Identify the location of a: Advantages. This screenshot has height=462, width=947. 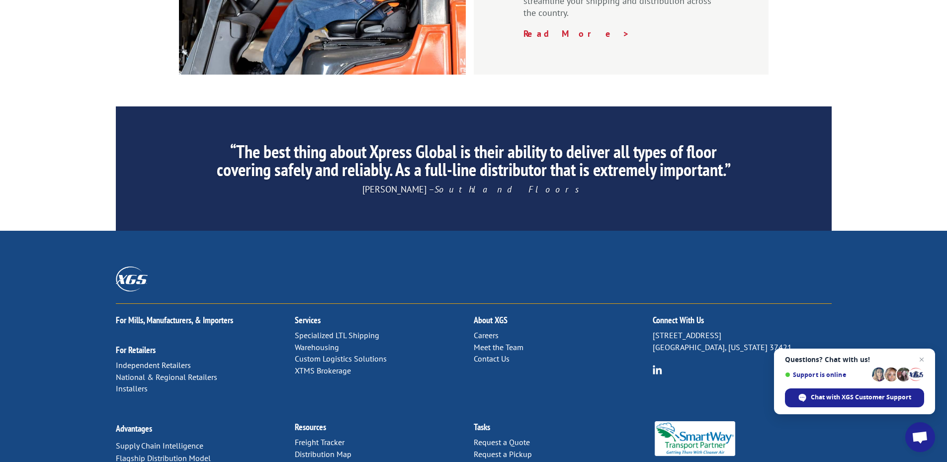
(134, 428).